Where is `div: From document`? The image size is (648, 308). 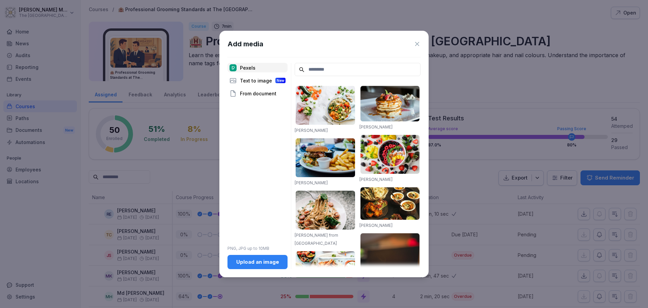
div: From document is located at coordinates (258, 93).